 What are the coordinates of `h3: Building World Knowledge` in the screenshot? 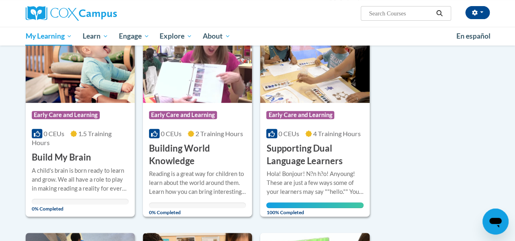 It's located at (197, 155).